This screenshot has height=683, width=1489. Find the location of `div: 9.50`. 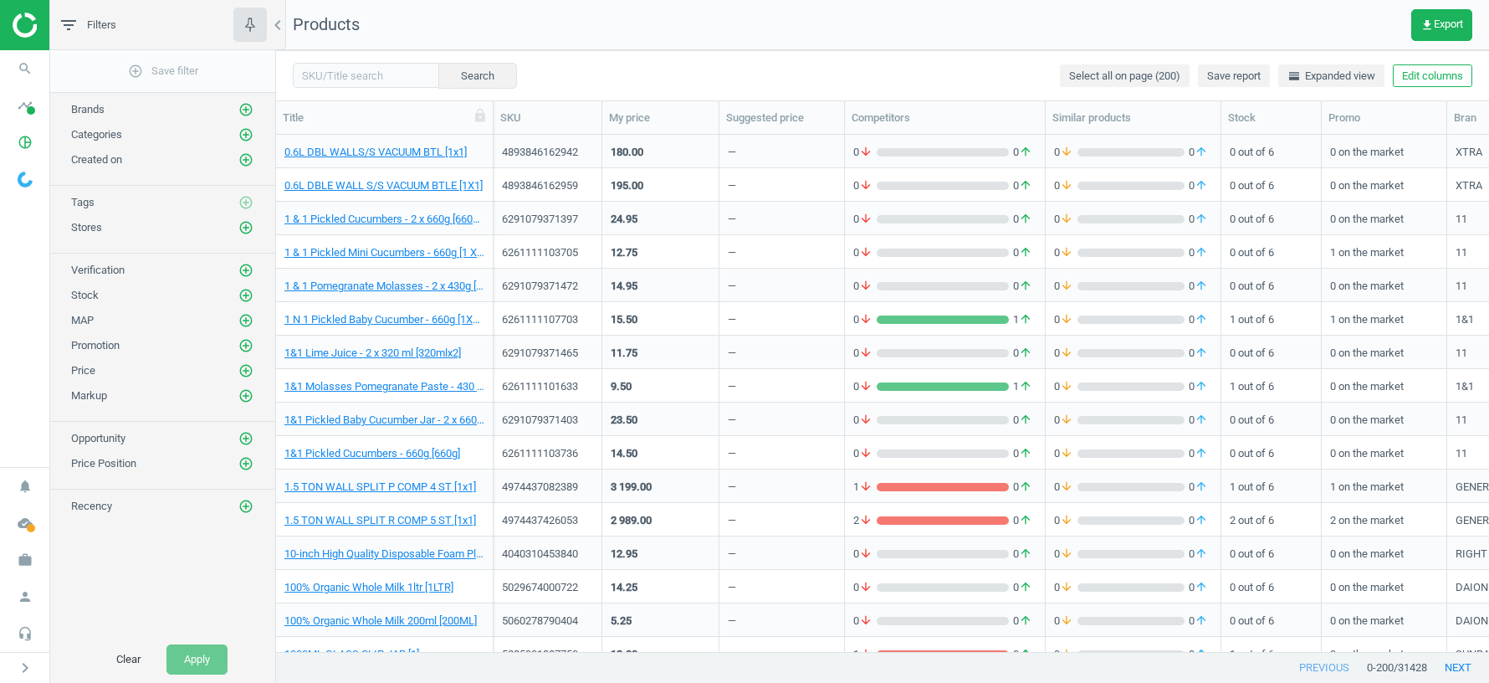

div: 9.50 is located at coordinates (621, 386).